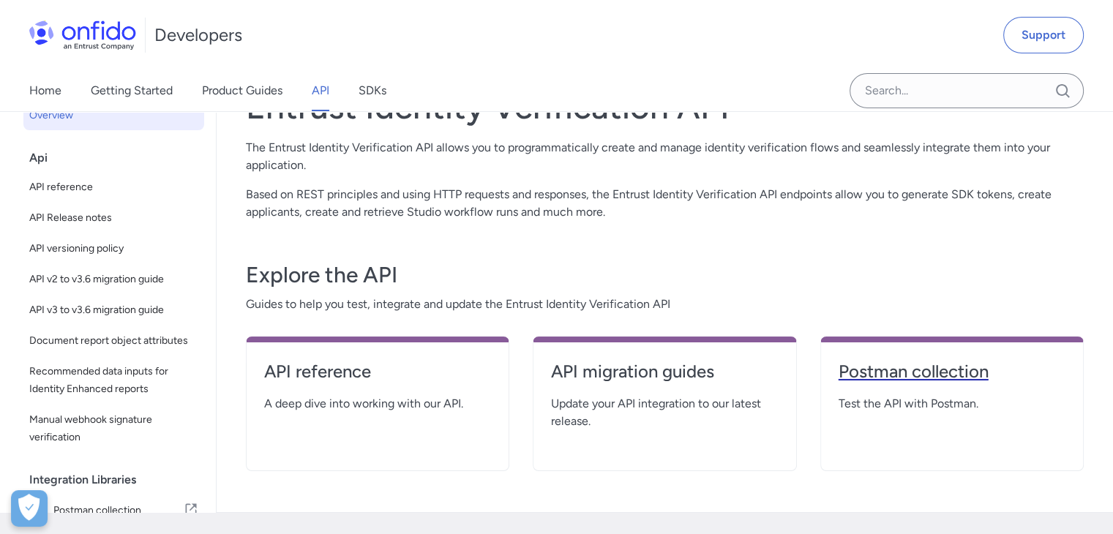  I want to click on p: The Entrust Identity Verification API allows you to programmatically create and manage identity v..., so click(664, 157).